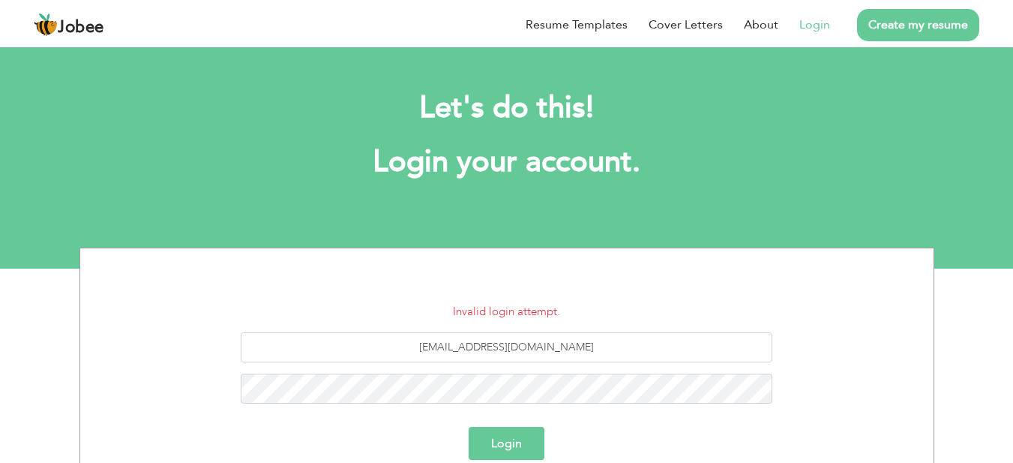 The image size is (1013, 463). What do you see at coordinates (761, 25) in the screenshot?
I see `a: About` at bounding box center [761, 25].